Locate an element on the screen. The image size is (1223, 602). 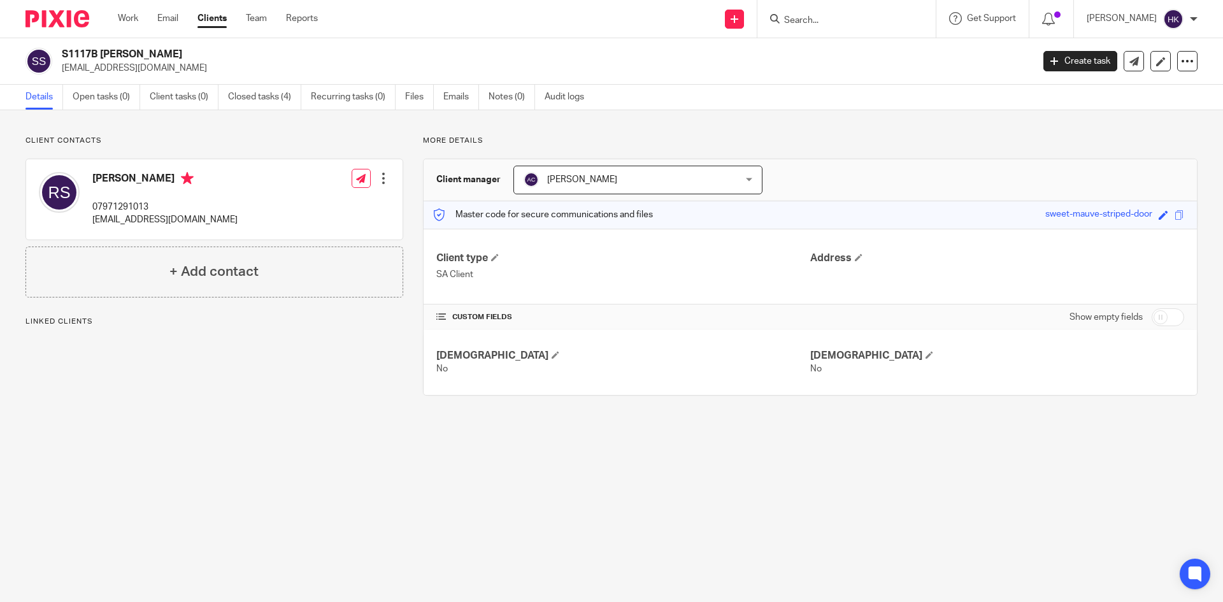
h4: Client type is located at coordinates (623, 258).